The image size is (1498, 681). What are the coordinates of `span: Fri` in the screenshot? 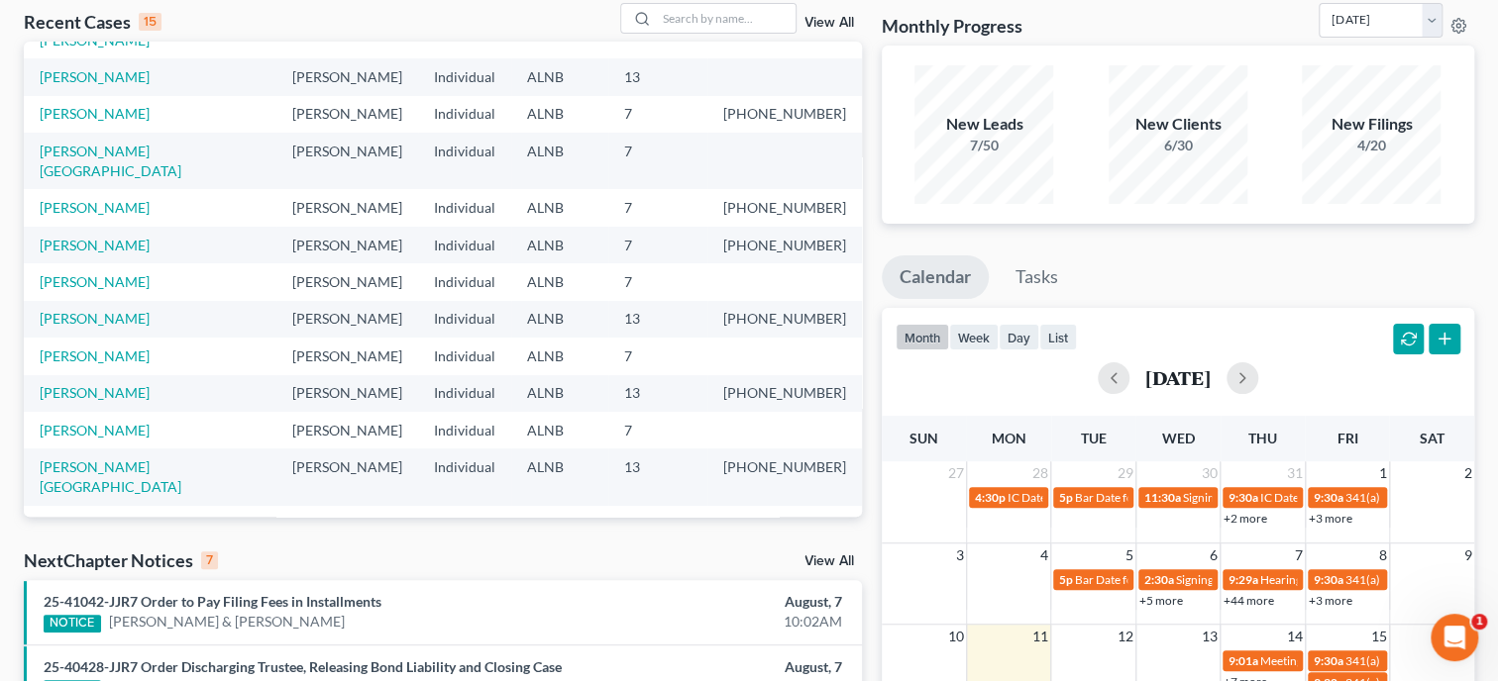 It's located at (1346, 438).